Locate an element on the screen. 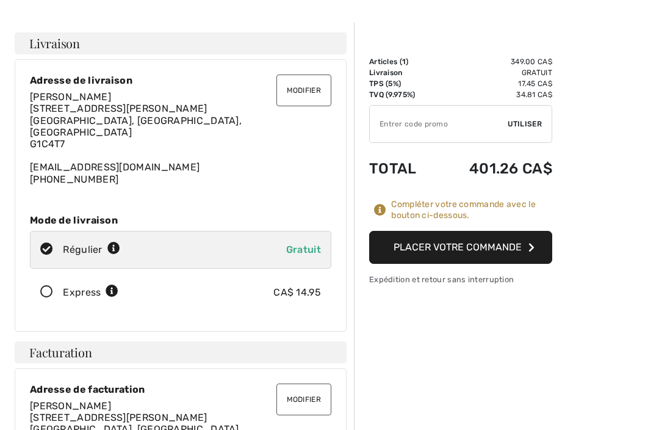 This screenshot has height=430, width=659. td: Gratuit is located at coordinates (494, 73).